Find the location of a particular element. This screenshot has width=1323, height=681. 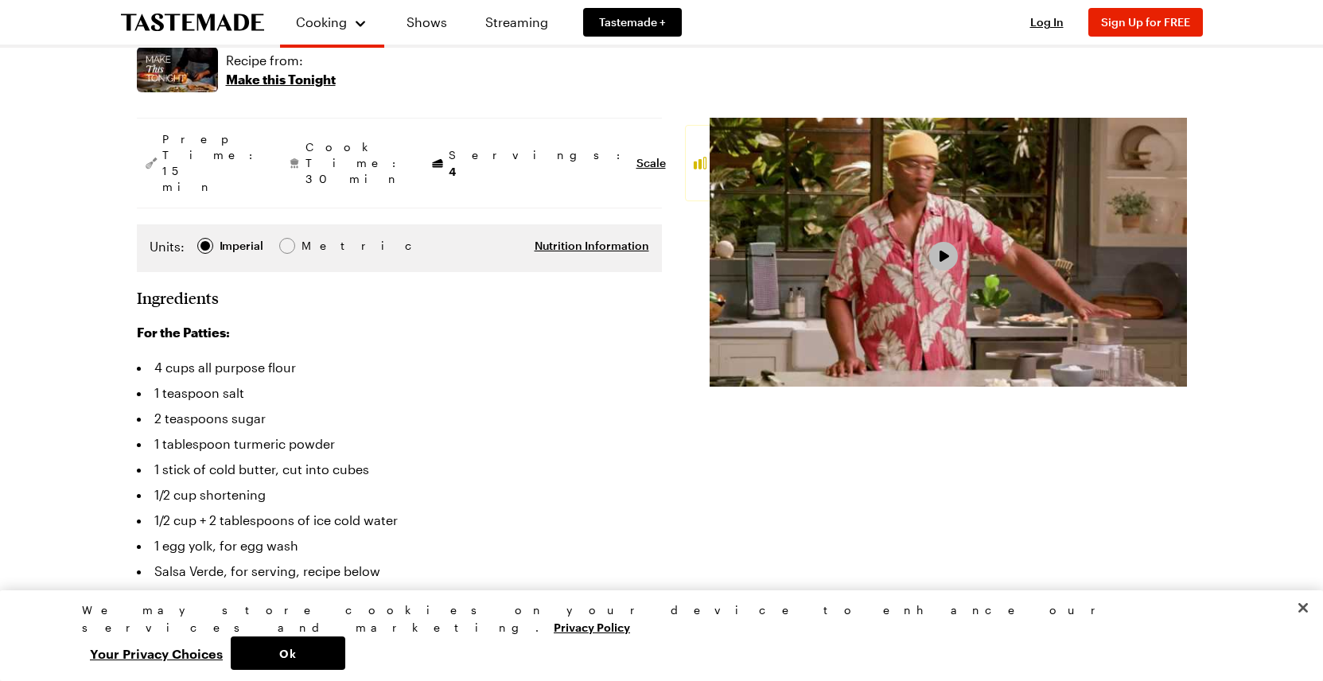

span: Servings: is located at coordinates (538, 163).